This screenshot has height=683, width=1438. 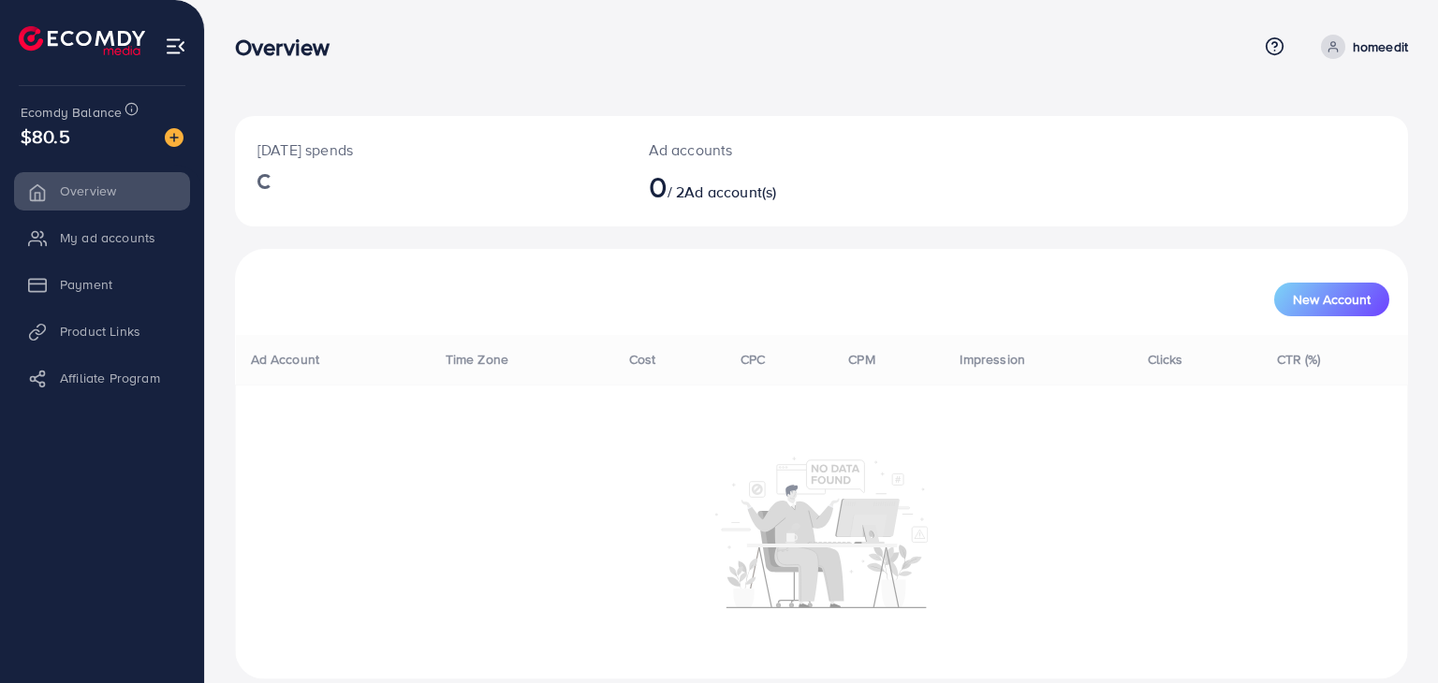 What do you see at coordinates (81, 40) in the screenshot?
I see `img: logo` at bounding box center [81, 40].